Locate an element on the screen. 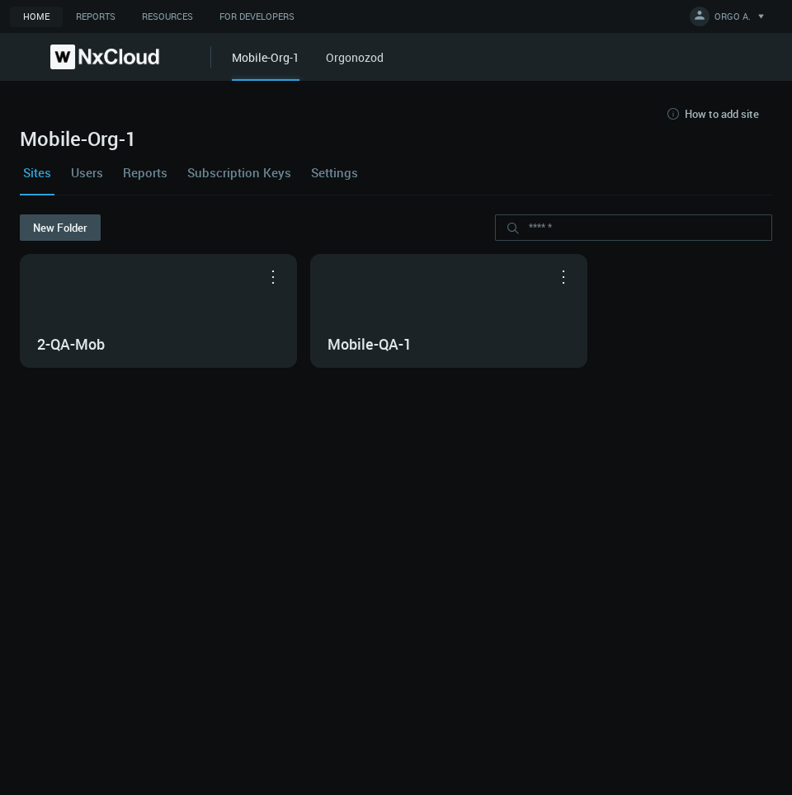 The width and height of the screenshot is (792, 795). a: Orgonozod is located at coordinates (355, 57).